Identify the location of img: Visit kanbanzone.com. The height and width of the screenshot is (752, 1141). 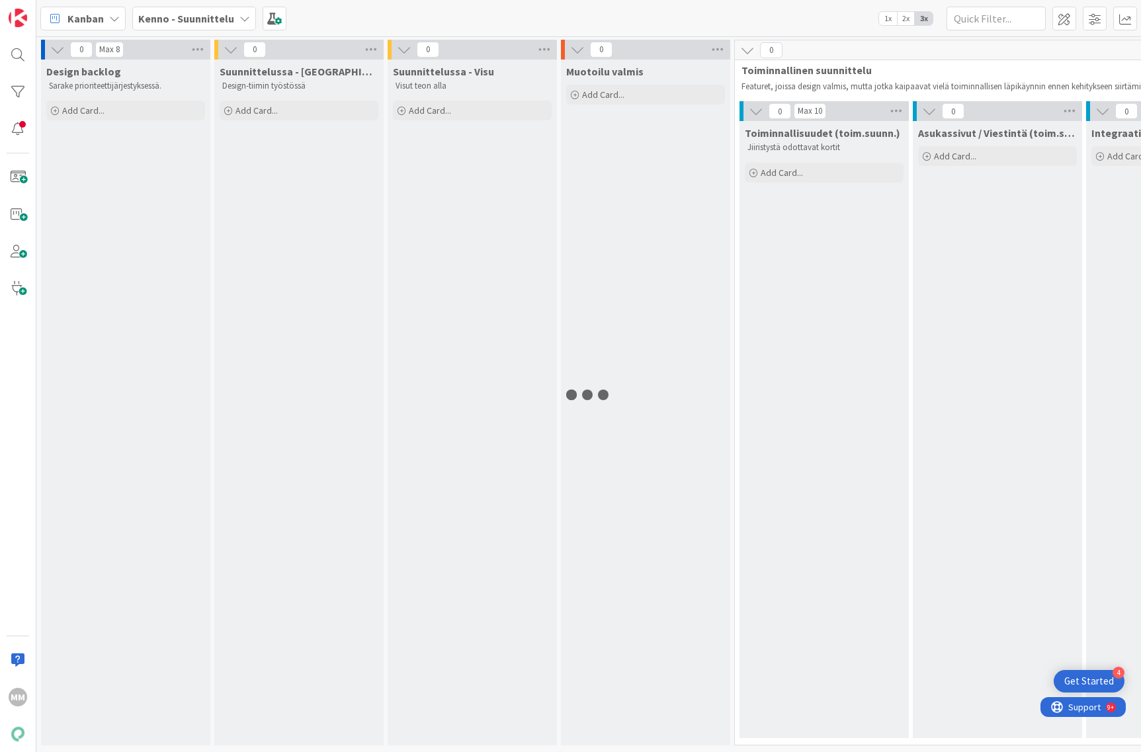
(18, 18).